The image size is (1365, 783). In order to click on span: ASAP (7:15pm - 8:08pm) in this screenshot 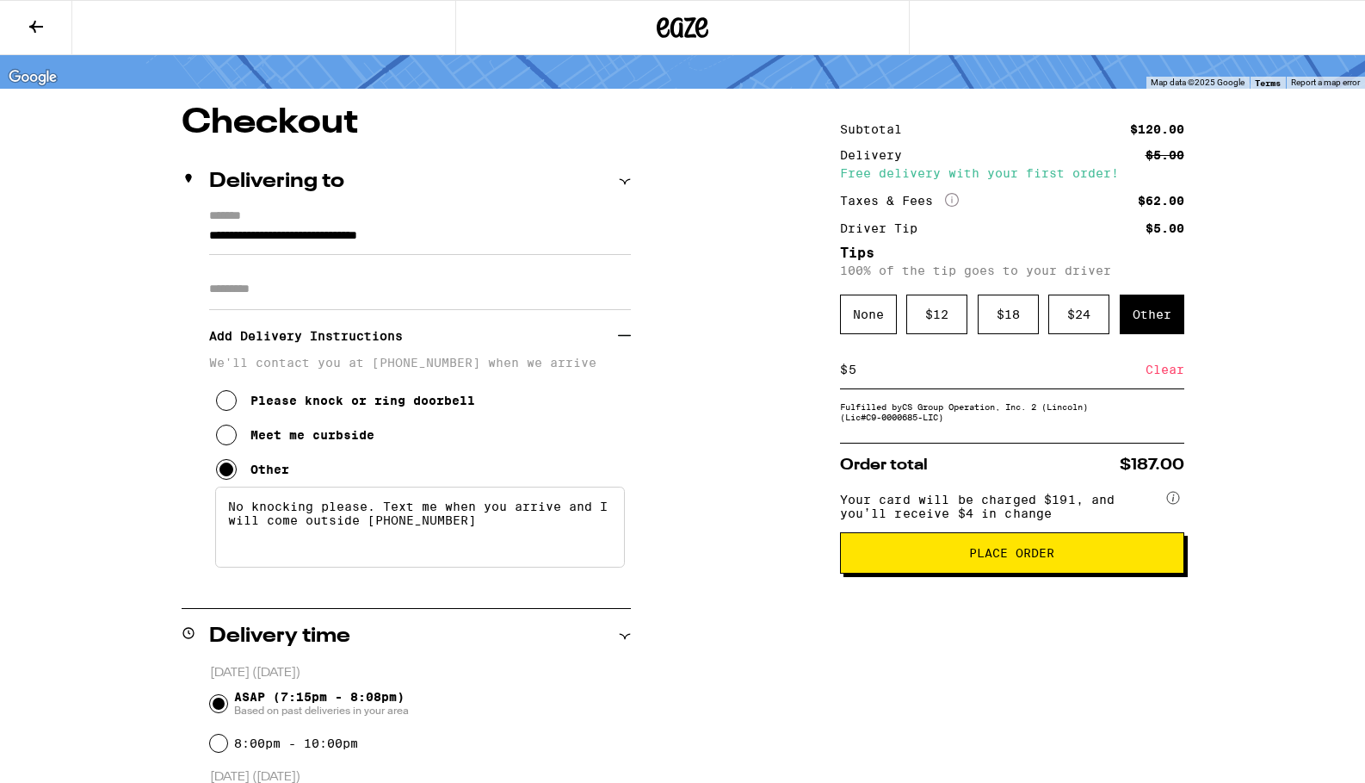, I will do `click(321, 703)`.